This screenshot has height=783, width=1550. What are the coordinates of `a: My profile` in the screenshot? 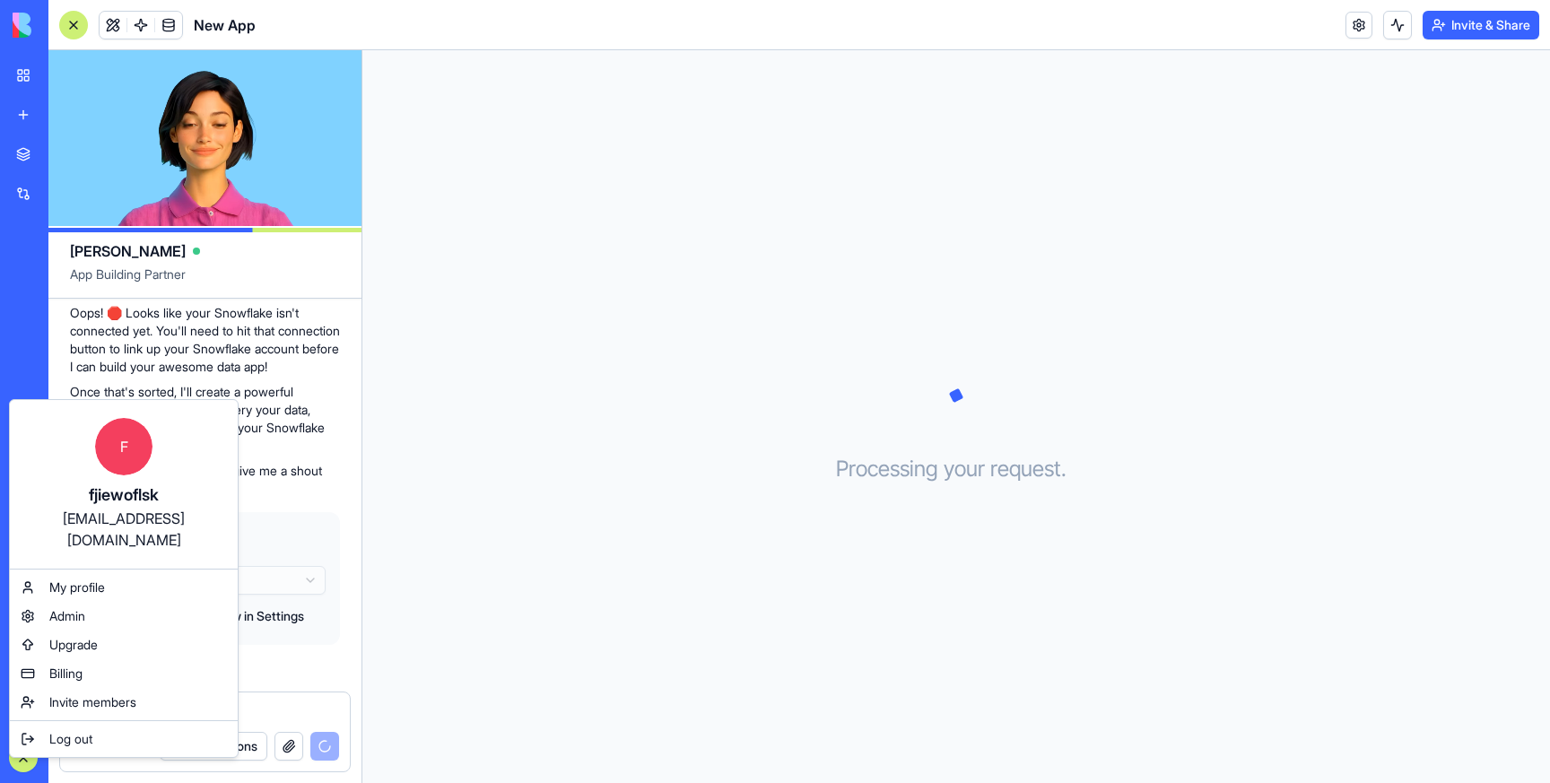 It's located at (124, 587).